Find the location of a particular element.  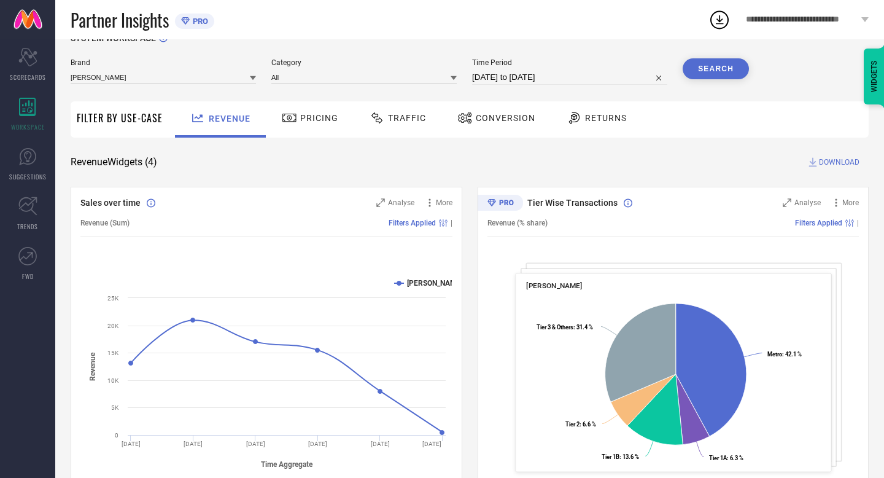

tspan: Revenue is located at coordinates (93, 365).